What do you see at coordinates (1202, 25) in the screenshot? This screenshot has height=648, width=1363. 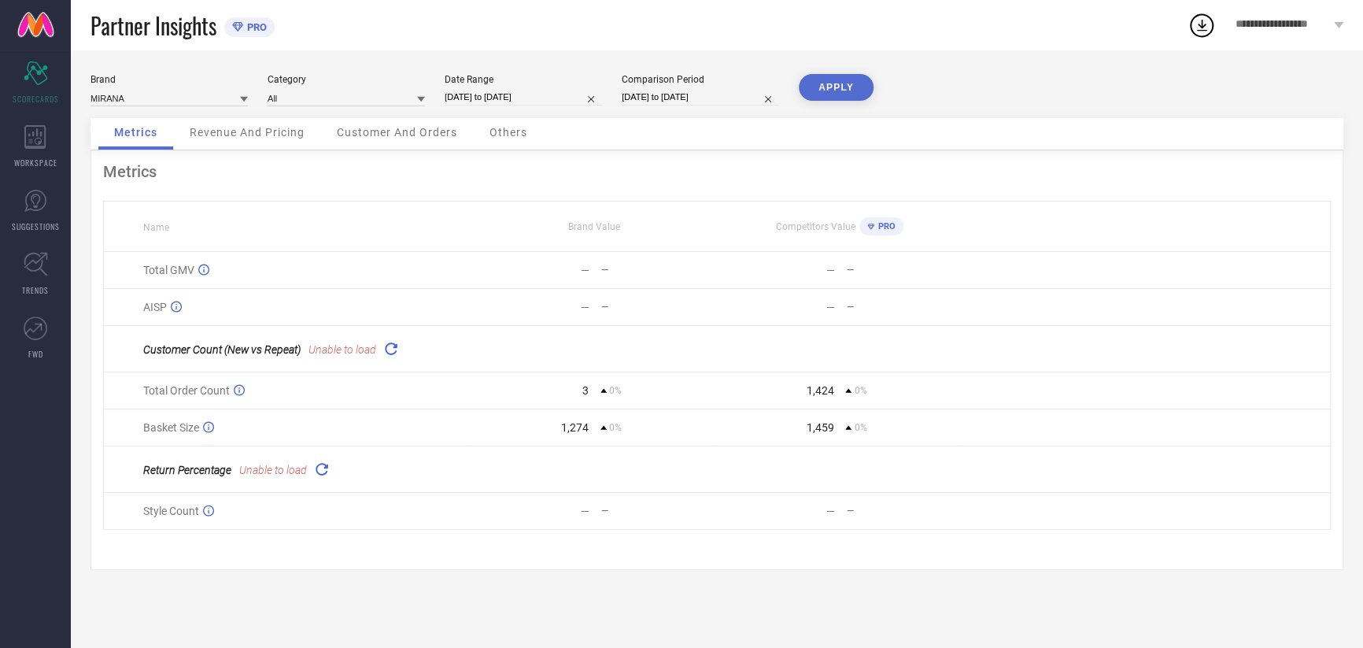 I see `div: Open download list` at bounding box center [1202, 25].